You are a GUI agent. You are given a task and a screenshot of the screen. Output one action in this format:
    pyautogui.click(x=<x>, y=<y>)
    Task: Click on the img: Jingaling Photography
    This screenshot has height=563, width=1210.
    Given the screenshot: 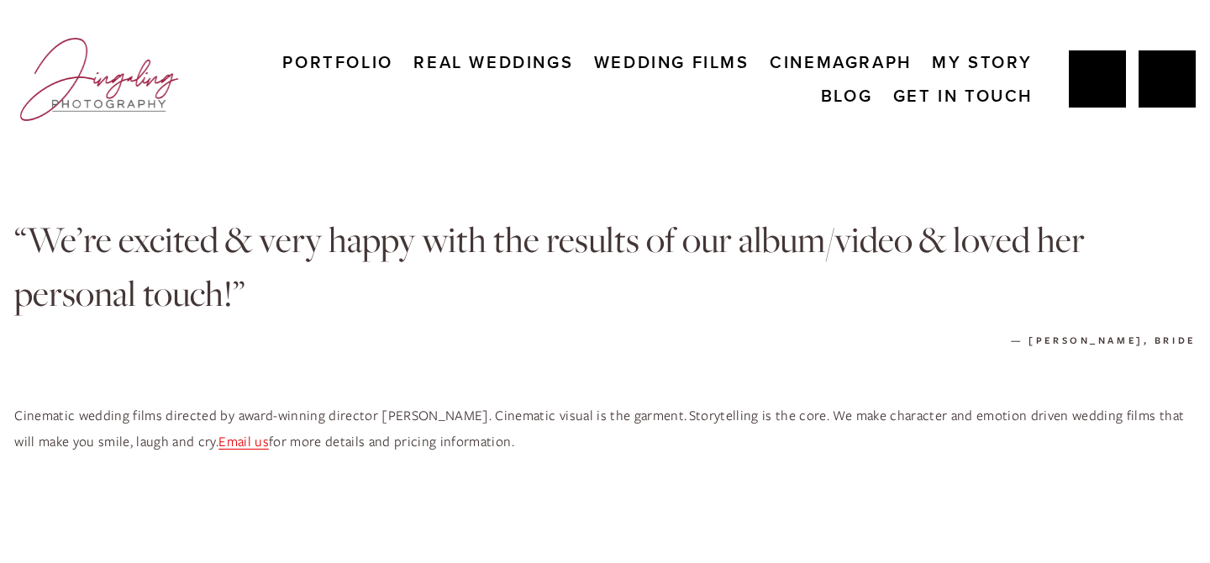 What is the action you would take?
    pyautogui.click(x=99, y=79)
    